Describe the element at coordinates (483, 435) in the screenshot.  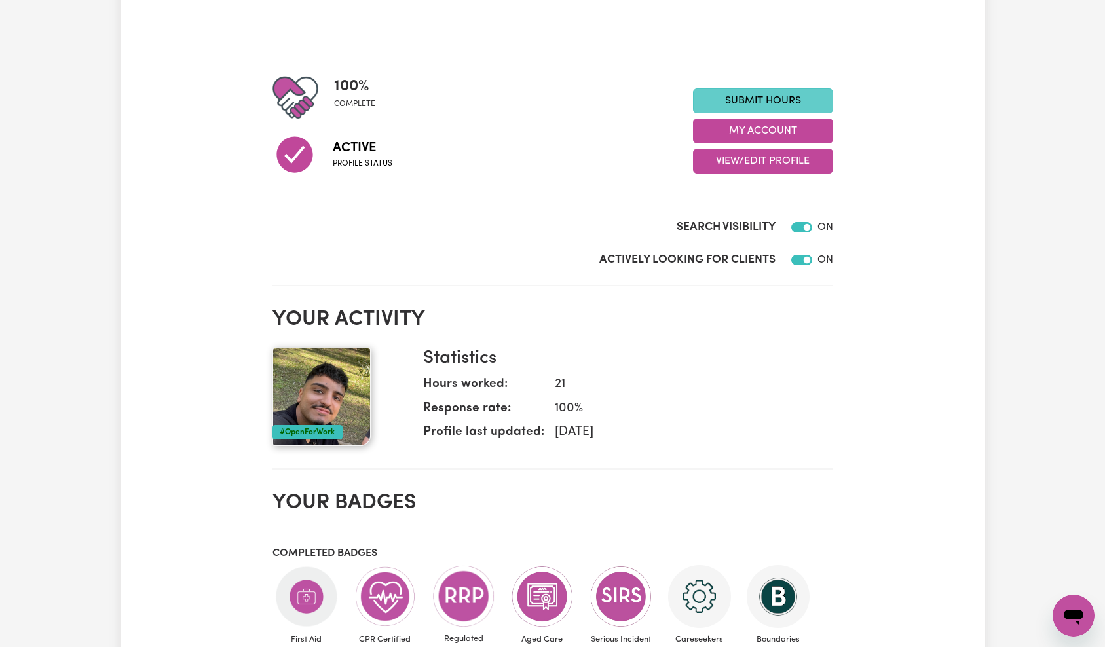
I see `dt: Profile last updated:` at that location.